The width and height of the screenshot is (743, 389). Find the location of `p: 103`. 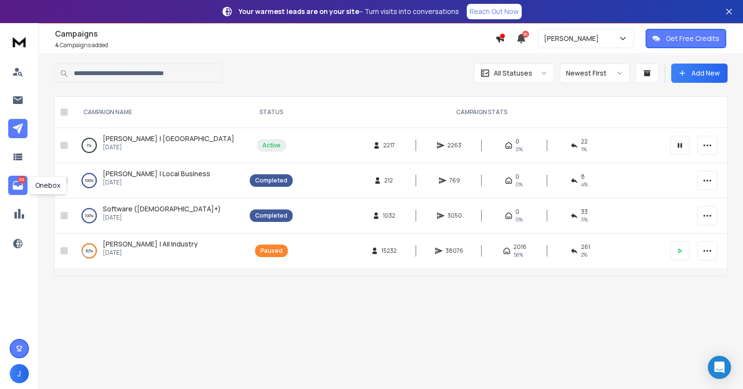

p: 103 is located at coordinates (22, 180).